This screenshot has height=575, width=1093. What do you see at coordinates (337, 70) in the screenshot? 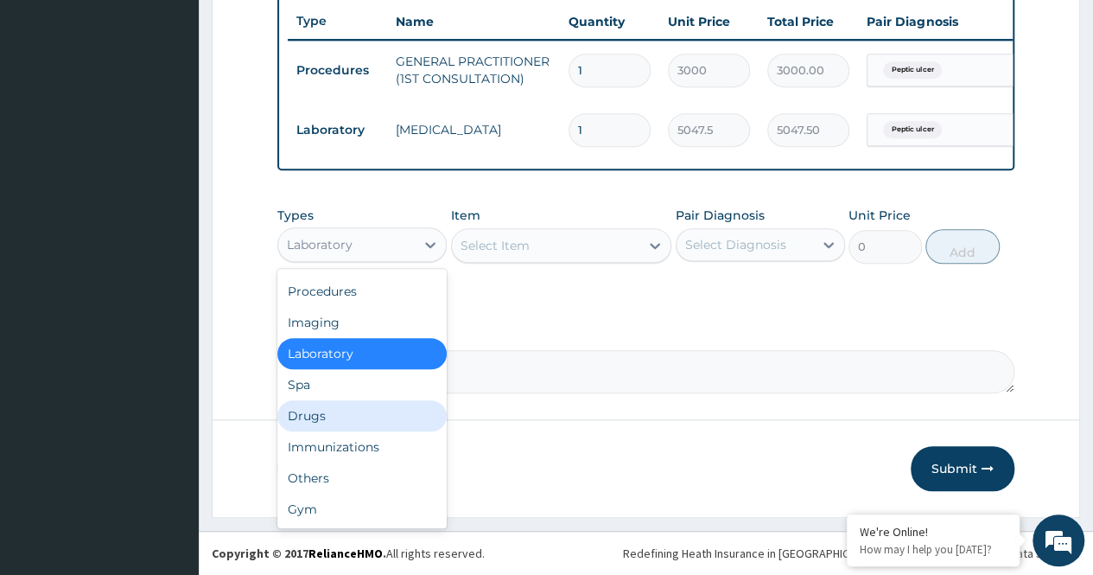
I see `td: Procedures` at bounding box center [337, 70].